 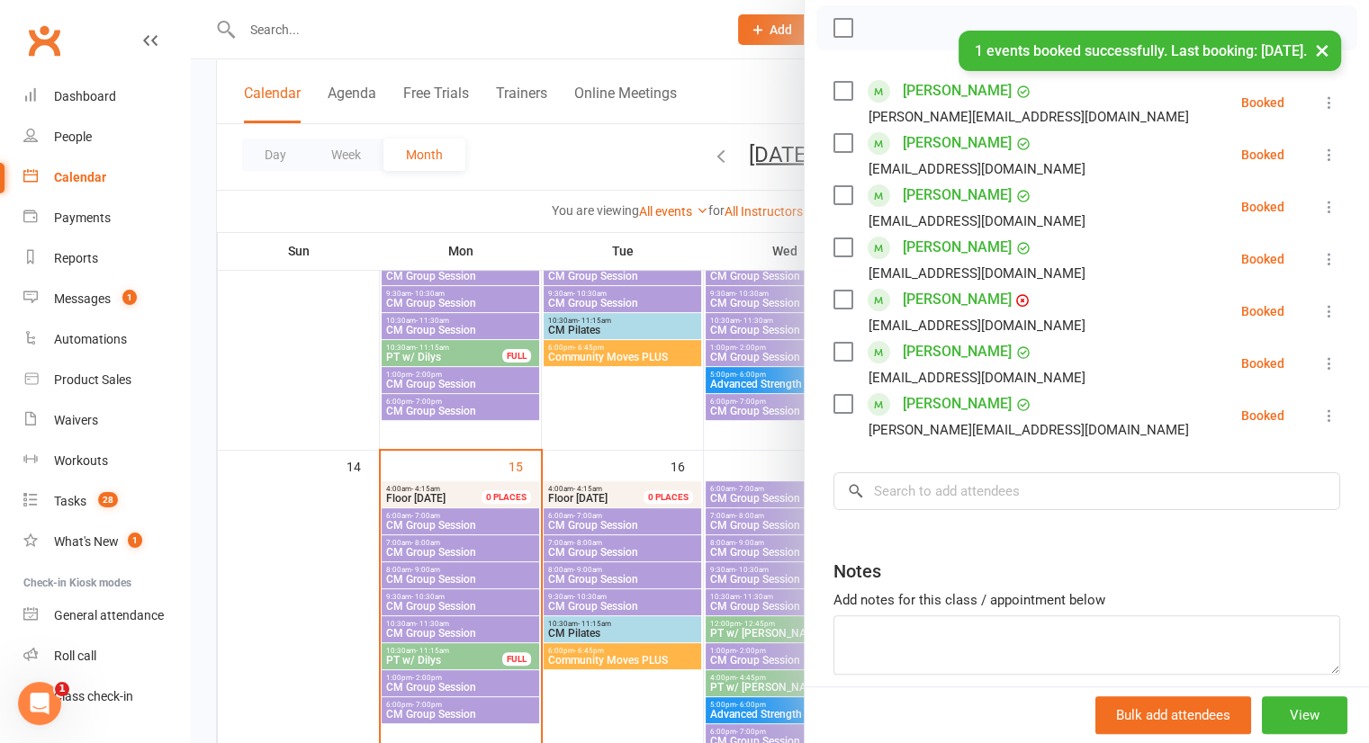 What do you see at coordinates (85, 96) in the screenshot?
I see `div: Dashboard` at bounding box center [85, 96].